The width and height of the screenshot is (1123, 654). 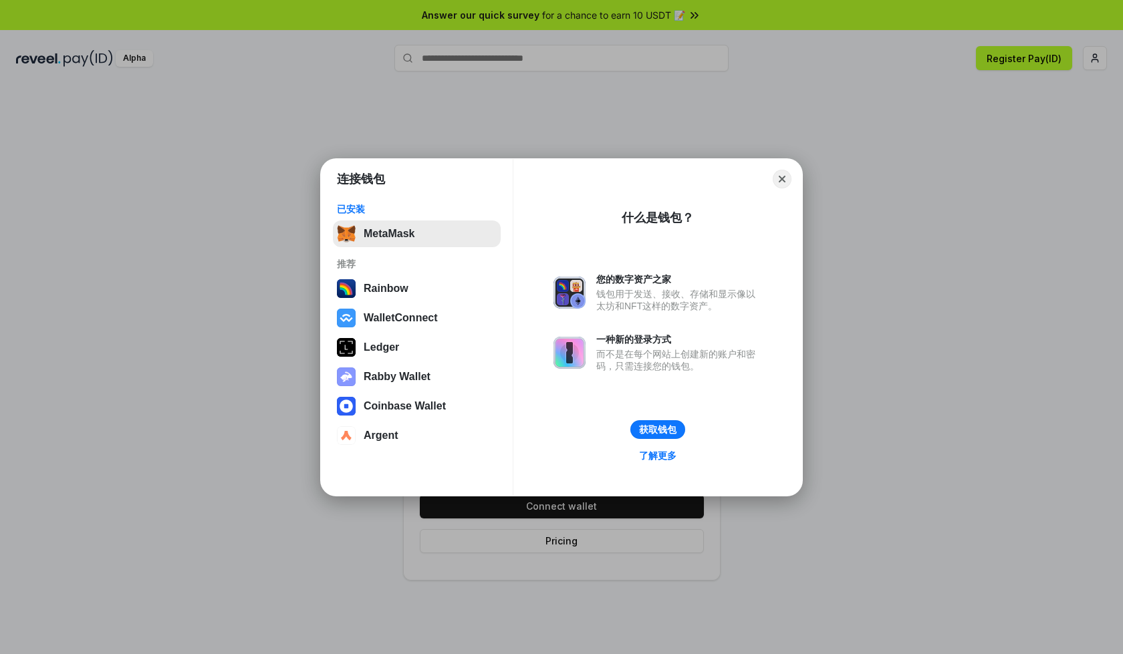 I want to click on button: Ledger, so click(x=416, y=348).